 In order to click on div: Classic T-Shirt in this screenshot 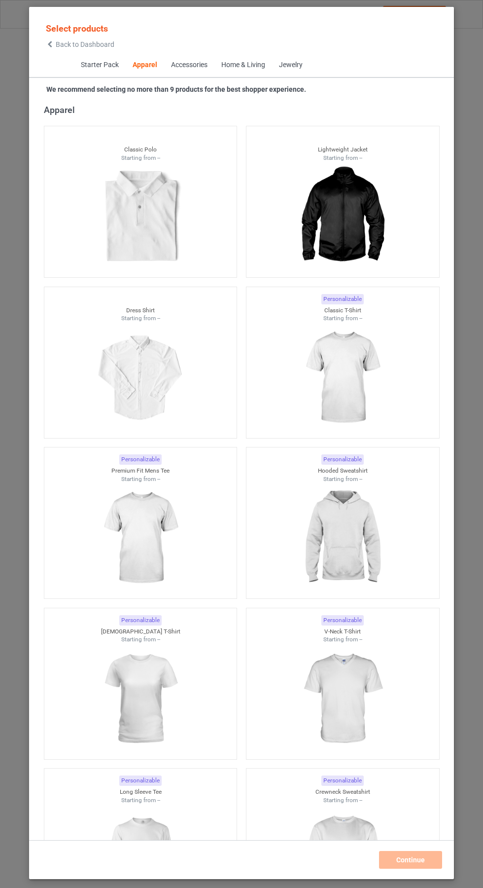, I will do `click(343, 310)`.